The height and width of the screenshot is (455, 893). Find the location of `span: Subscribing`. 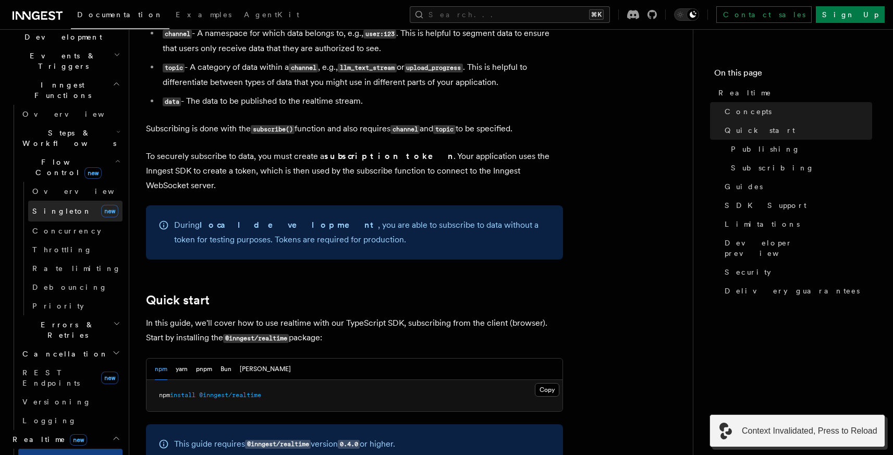

span: Subscribing is located at coordinates (772, 168).